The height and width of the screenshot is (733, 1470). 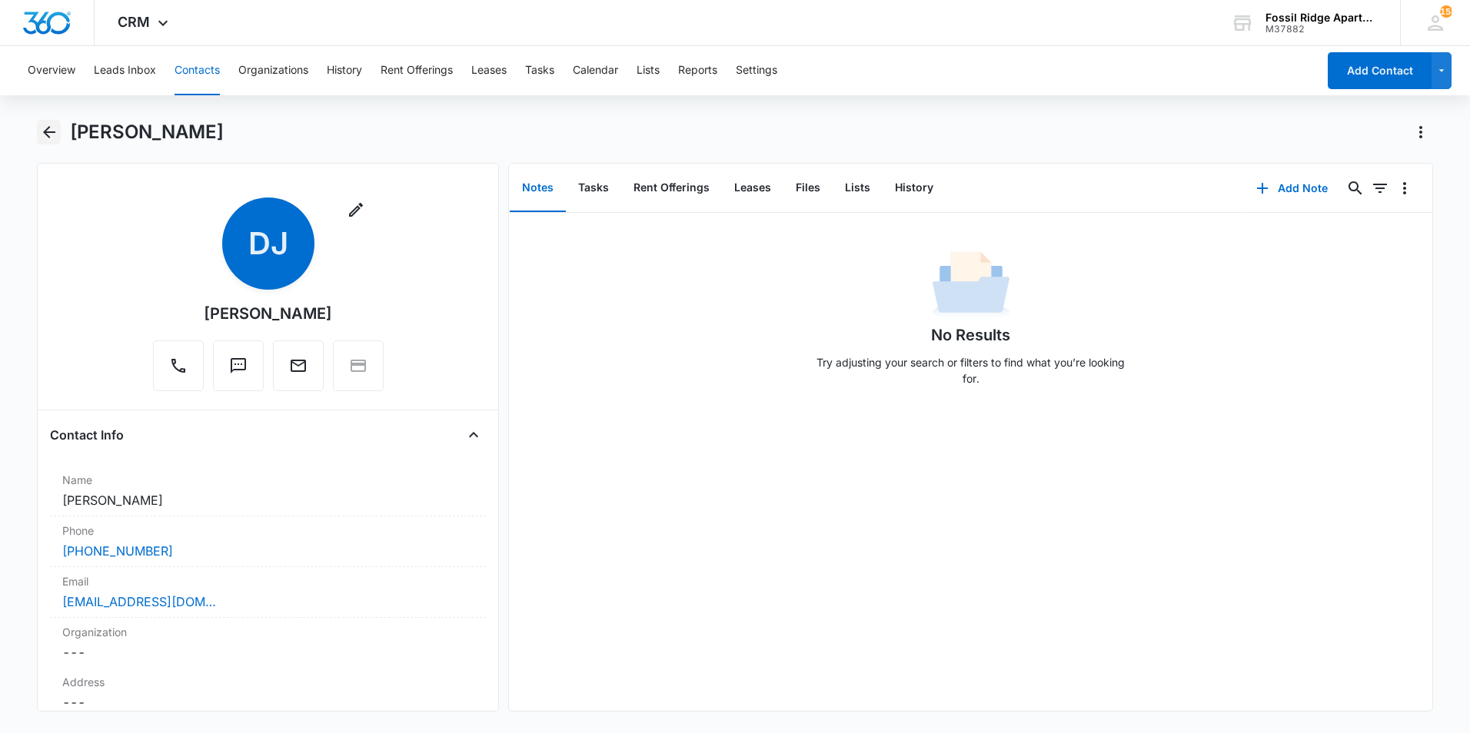 What do you see at coordinates (134, 22) in the screenshot?
I see `span: CRM` at bounding box center [134, 22].